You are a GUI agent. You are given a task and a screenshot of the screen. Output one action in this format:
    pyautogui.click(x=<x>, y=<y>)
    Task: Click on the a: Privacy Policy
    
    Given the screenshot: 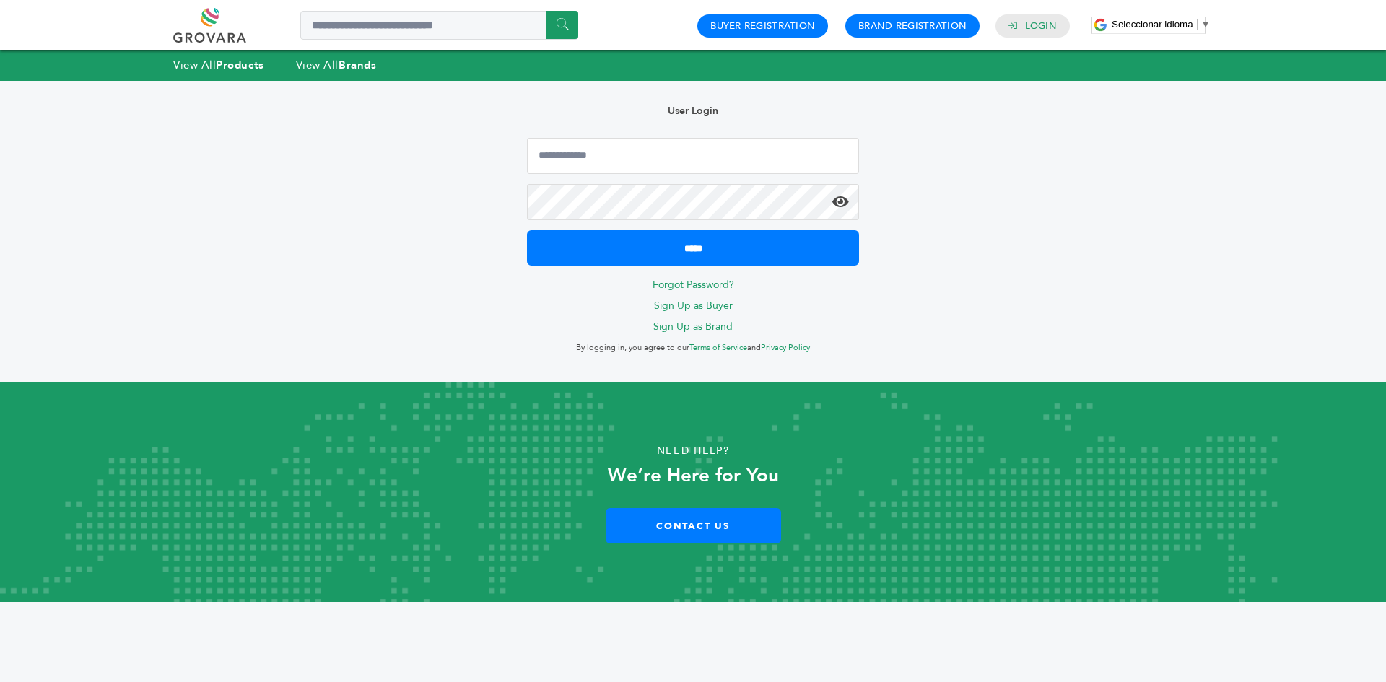 What is the action you would take?
    pyautogui.click(x=786, y=347)
    